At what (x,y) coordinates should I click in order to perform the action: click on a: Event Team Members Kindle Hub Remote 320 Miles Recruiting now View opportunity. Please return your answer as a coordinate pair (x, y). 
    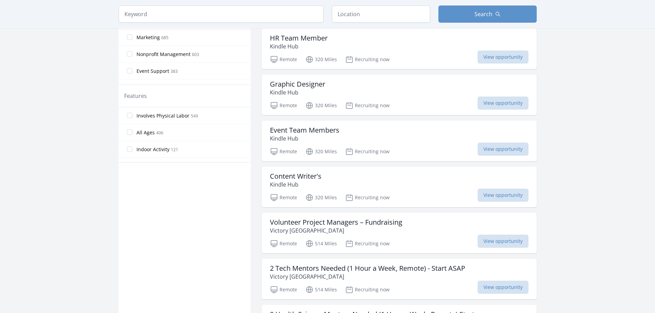
    Looking at the image, I should click on (399, 141).